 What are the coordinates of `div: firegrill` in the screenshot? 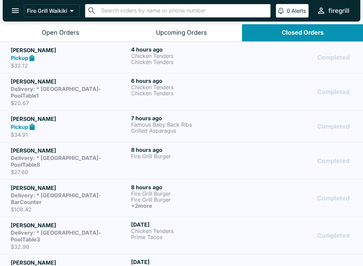 It's located at (339, 11).